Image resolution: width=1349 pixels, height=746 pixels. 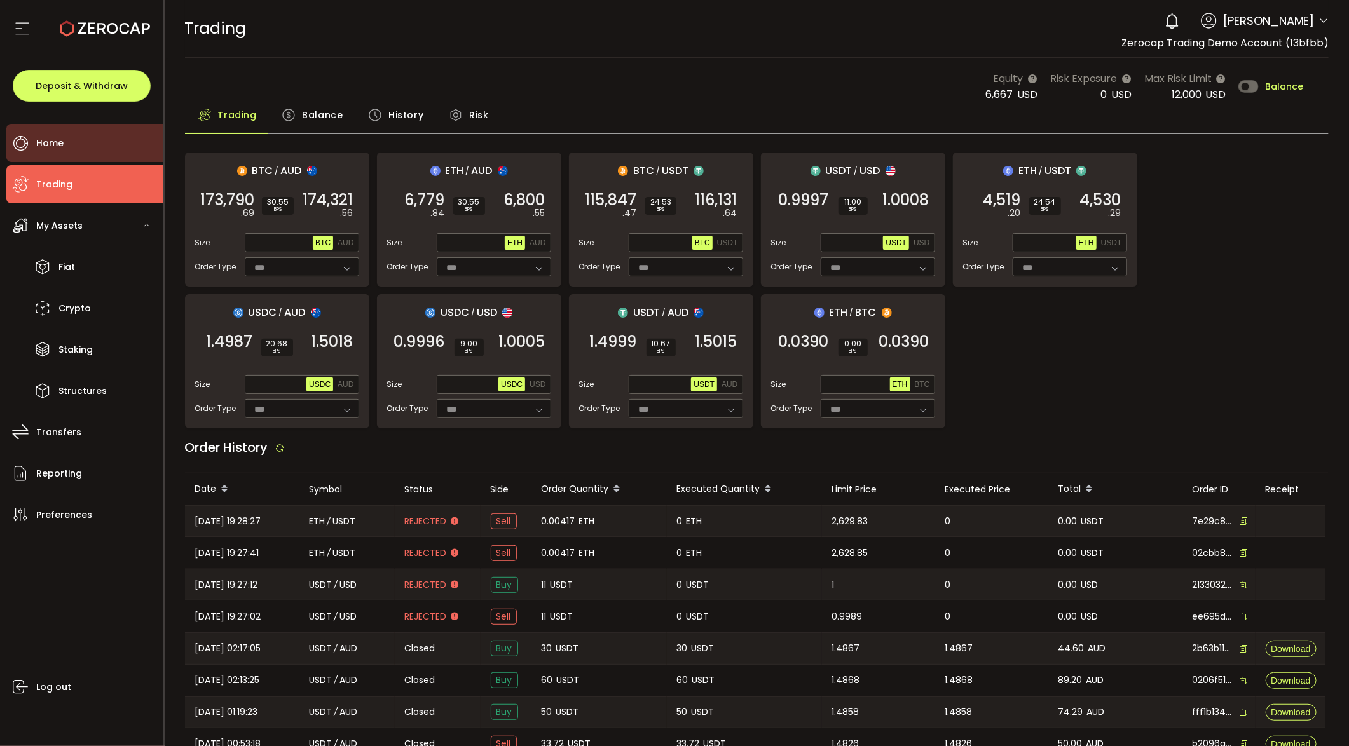 I want to click on button: Download, so click(x=1291, y=713).